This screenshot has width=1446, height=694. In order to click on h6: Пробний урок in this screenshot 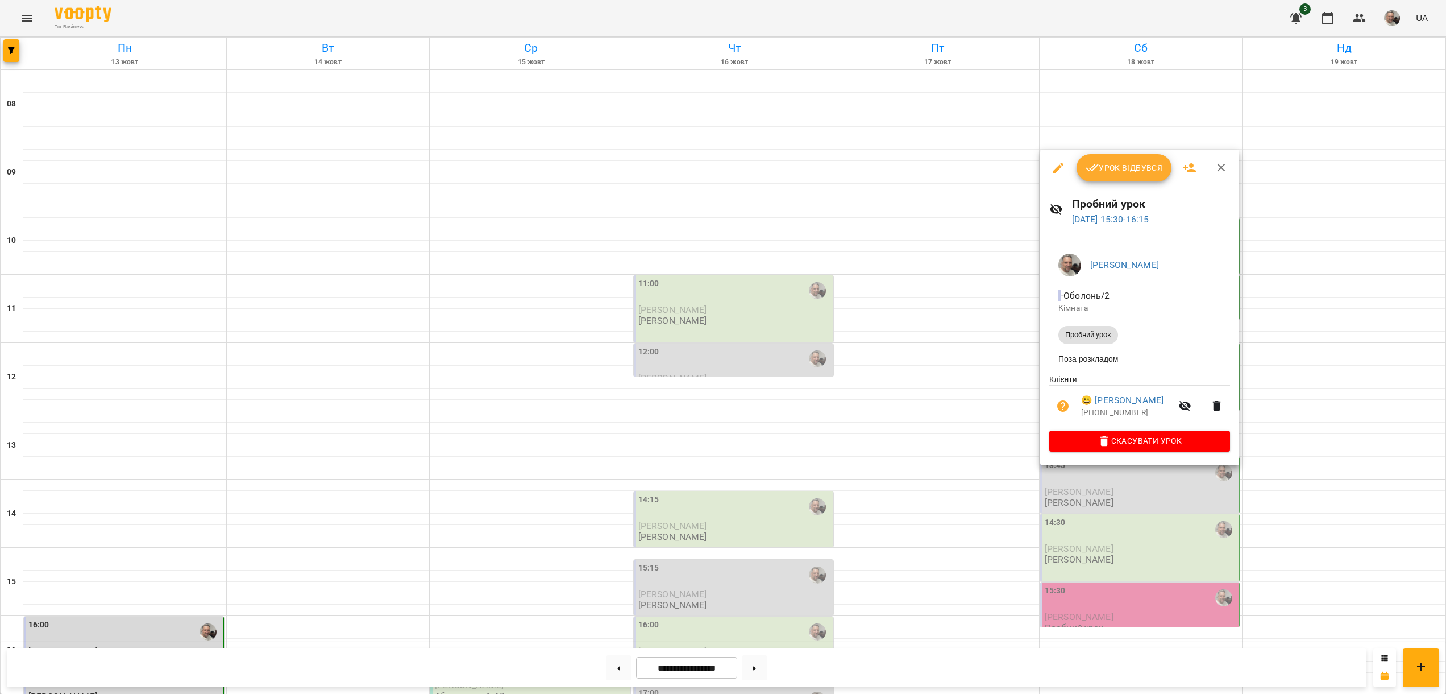, I will do `click(1151, 204)`.